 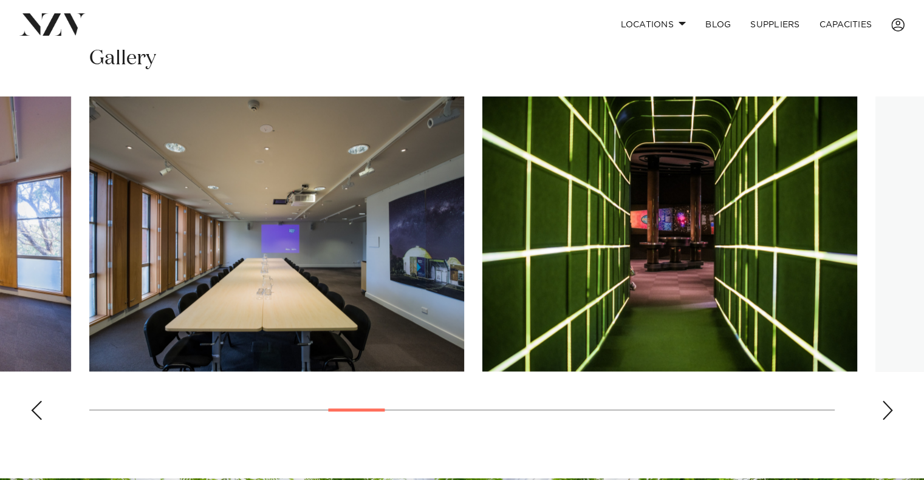 What do you see at coordinates (276, 234) in the screenshot?
I see `swiper-slide: 9 / 25` at bounding box center [276, 234].